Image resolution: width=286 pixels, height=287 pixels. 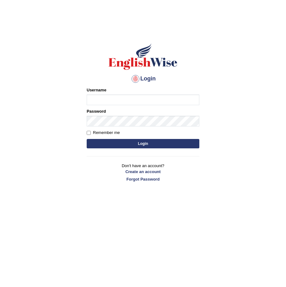 I want to click on img: Logo of English Wise sign in for intelligent practice with AI, so click(x=143, y=57).